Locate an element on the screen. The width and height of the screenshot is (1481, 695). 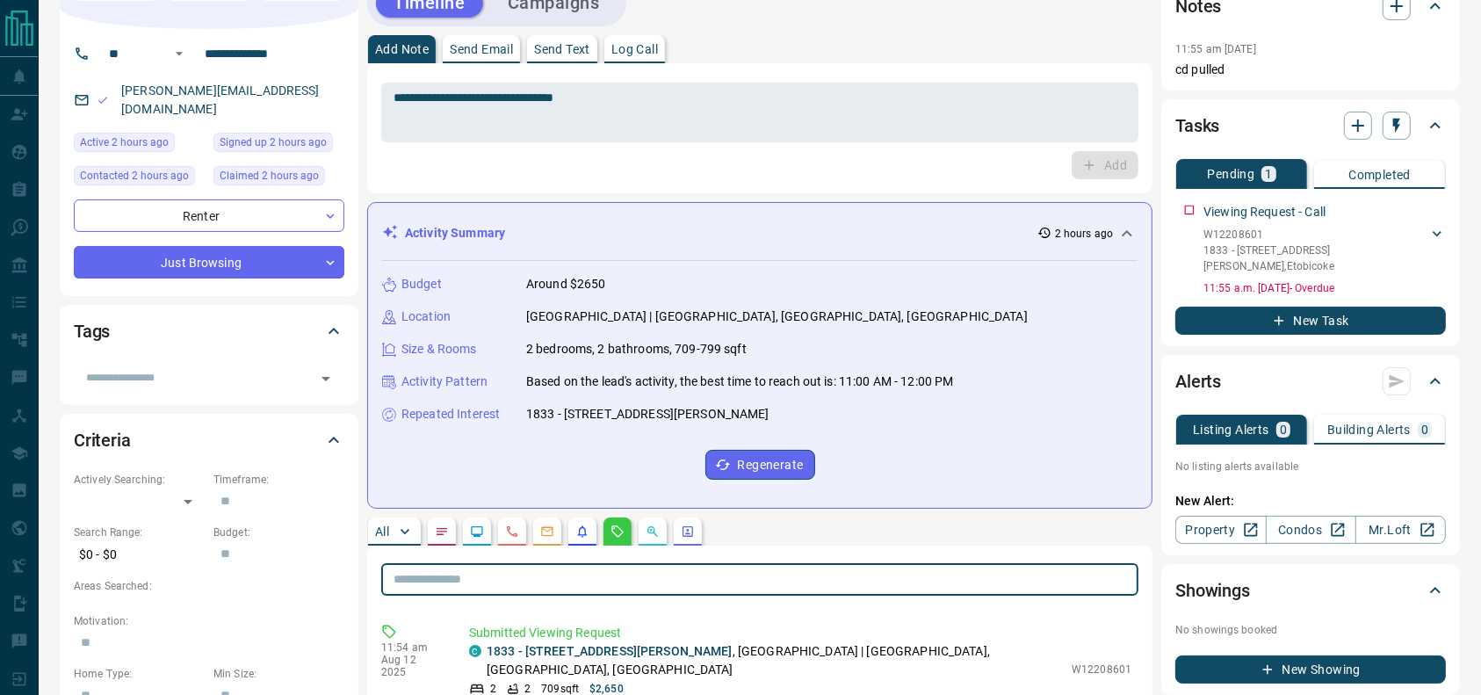
a: Condos is located at coordinates (1311, 530).